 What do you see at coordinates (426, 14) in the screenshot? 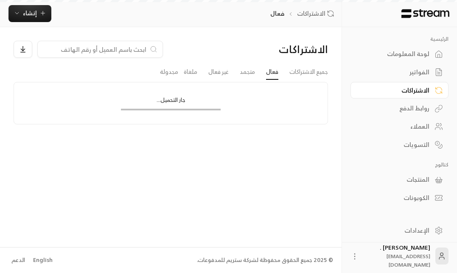
I see `img: Logo` at bounding box center [426, 14].